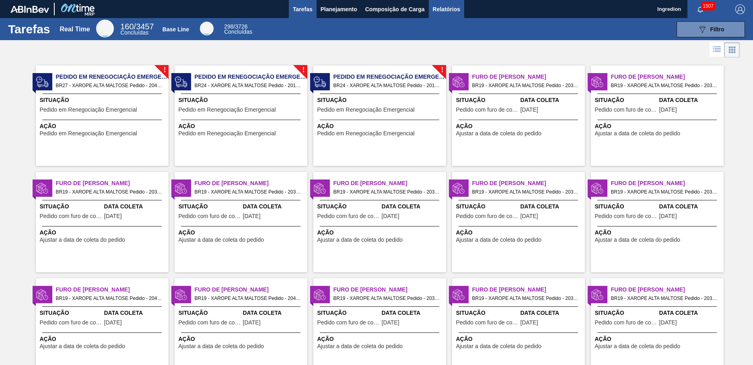  I want to click on h1: Tarefas, so click(29, 29).